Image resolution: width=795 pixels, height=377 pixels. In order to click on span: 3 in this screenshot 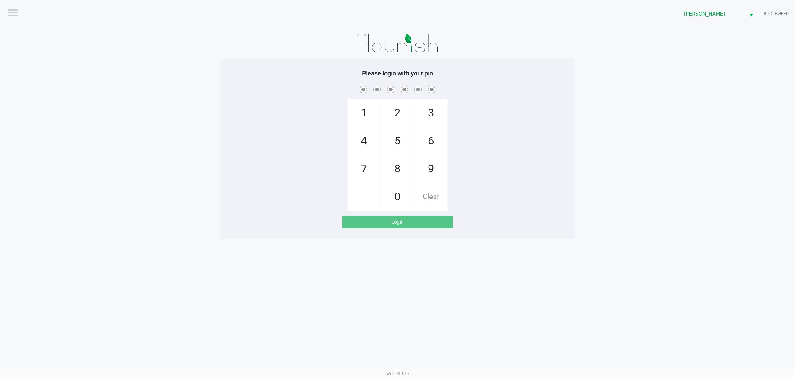, I will do `click(431, 113)`.